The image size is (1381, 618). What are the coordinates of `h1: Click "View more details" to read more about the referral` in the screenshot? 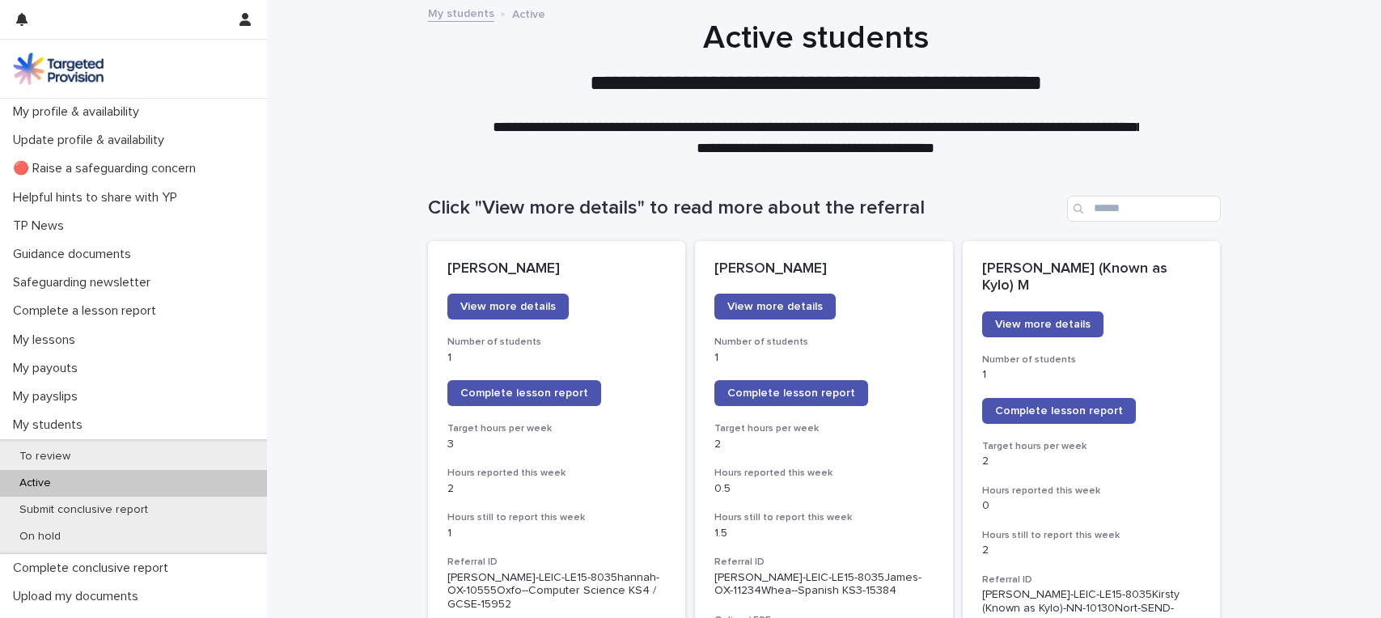 It's located at (744, 208).